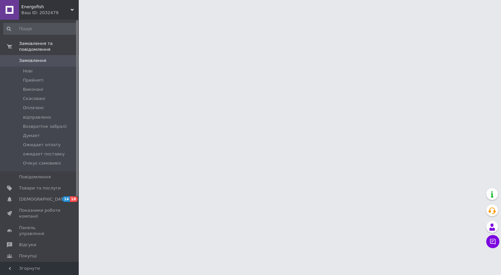 This screenshot has width=501, height=275. Describe the element at coordinates (42, 145) in the screenshot. I see `span: Ожидает оплату` at that location.